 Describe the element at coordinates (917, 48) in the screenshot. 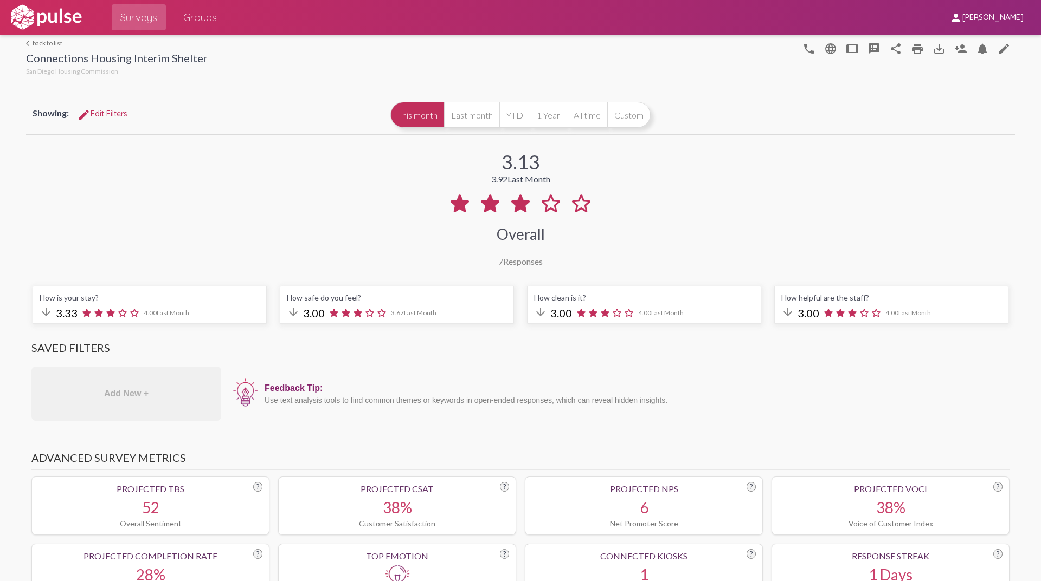

I see `a: print` at that location.